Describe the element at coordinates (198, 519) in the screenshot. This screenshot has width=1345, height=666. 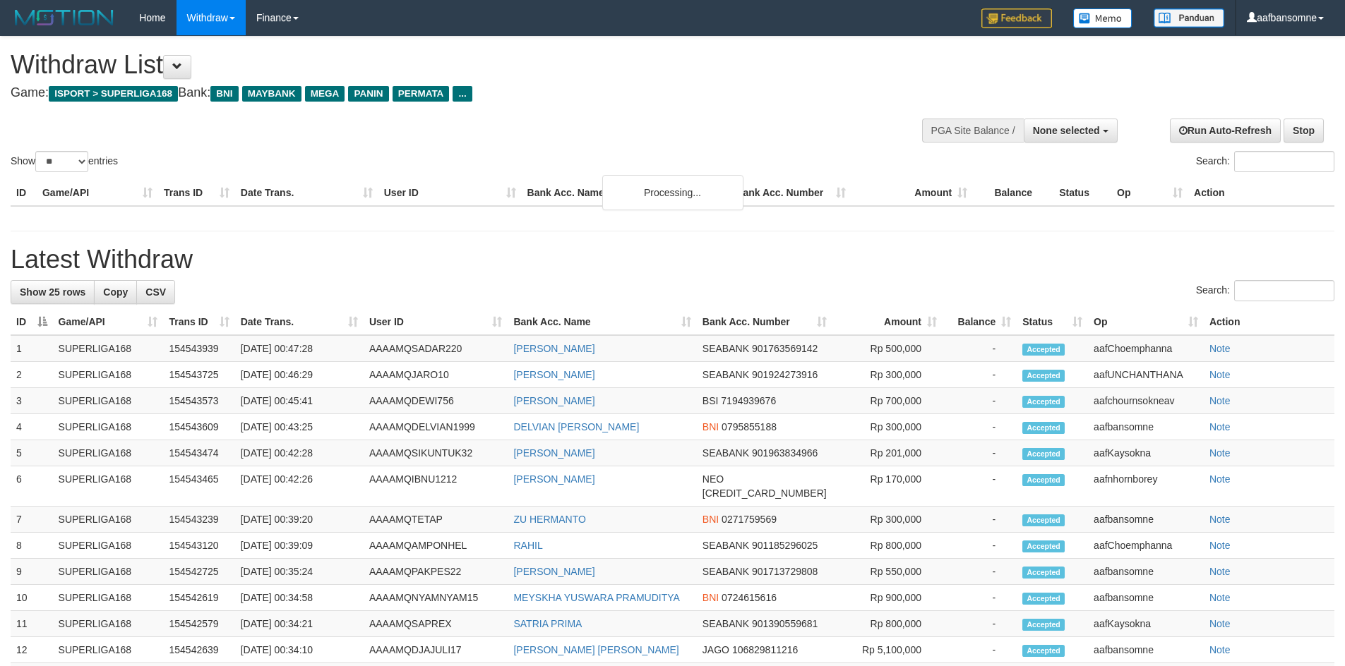
I see `td: 154543239` at that location.